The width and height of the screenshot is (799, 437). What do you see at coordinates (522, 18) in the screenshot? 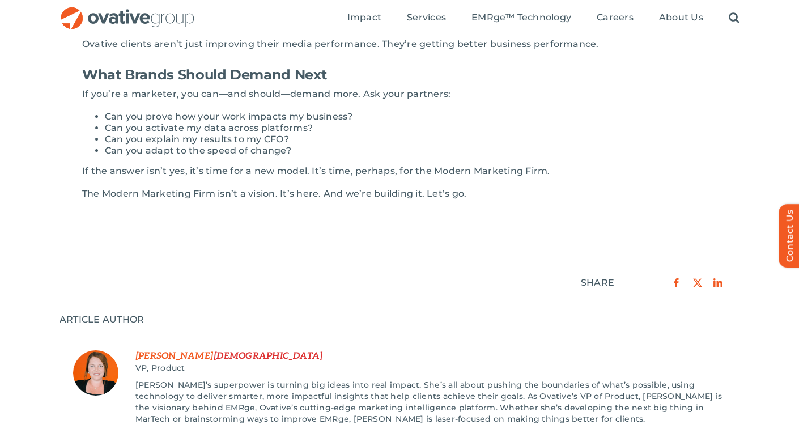
I see `span: EMRge™ Technology` at bounding box center [522, 18].